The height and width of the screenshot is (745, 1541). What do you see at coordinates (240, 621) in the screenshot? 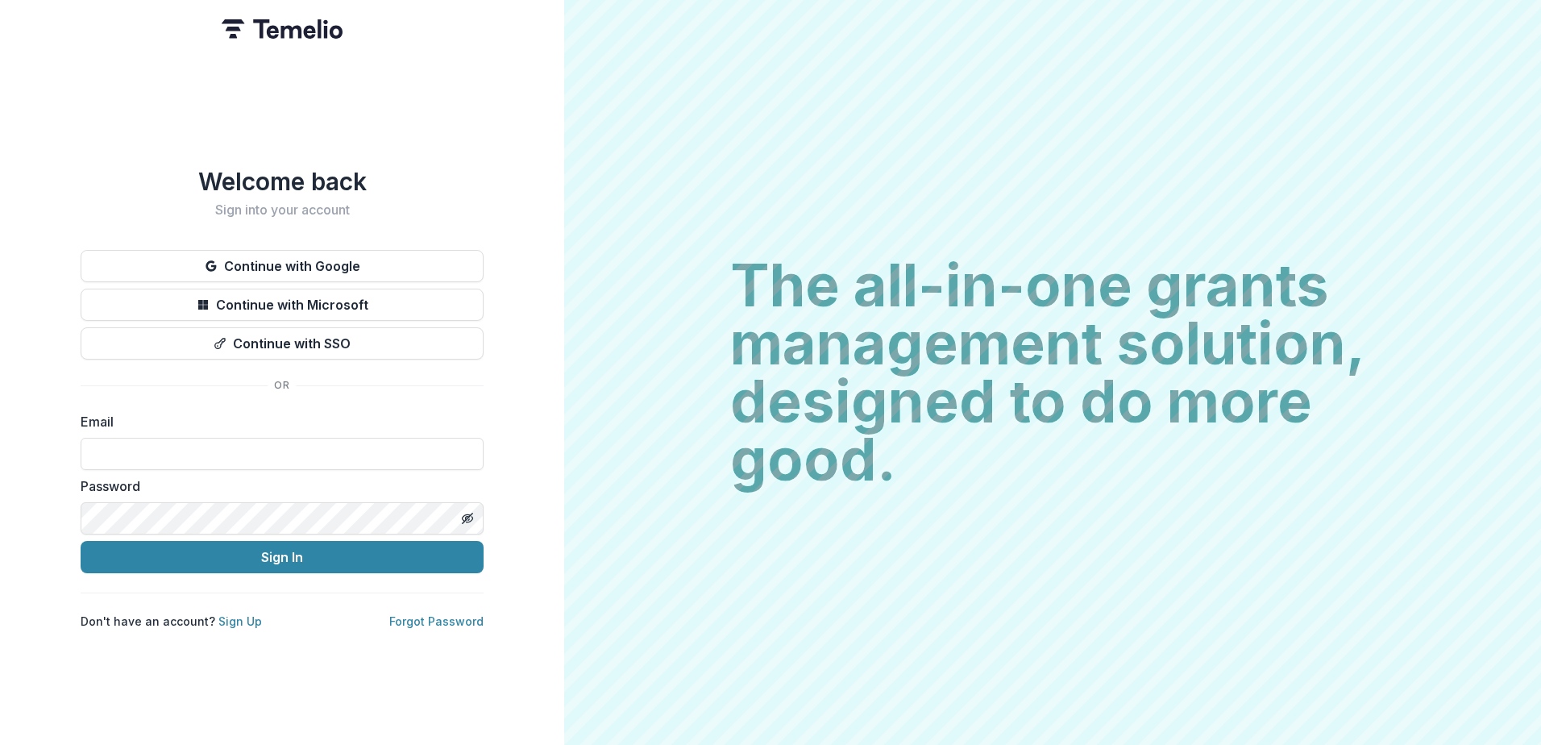
I see `a: Sign Up` at bounding box center [240, 621].